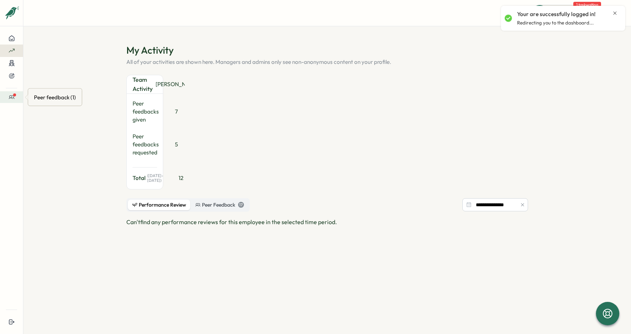  Describe the element at coordinates (327, 62) in the screenshot. I see `p: All of your activities are shown here. Managers and admins only see non-anonymous content on your...` at that location.